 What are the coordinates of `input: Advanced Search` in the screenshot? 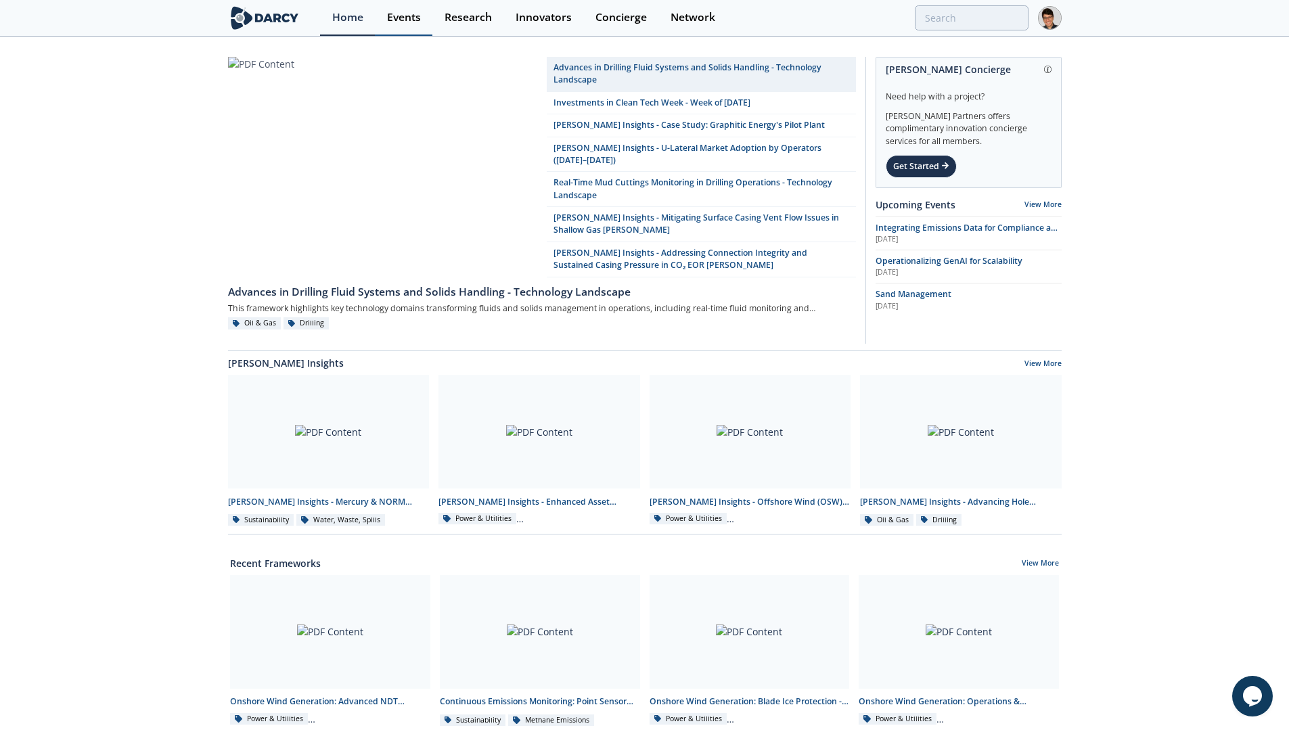 It's located at (972, 18).